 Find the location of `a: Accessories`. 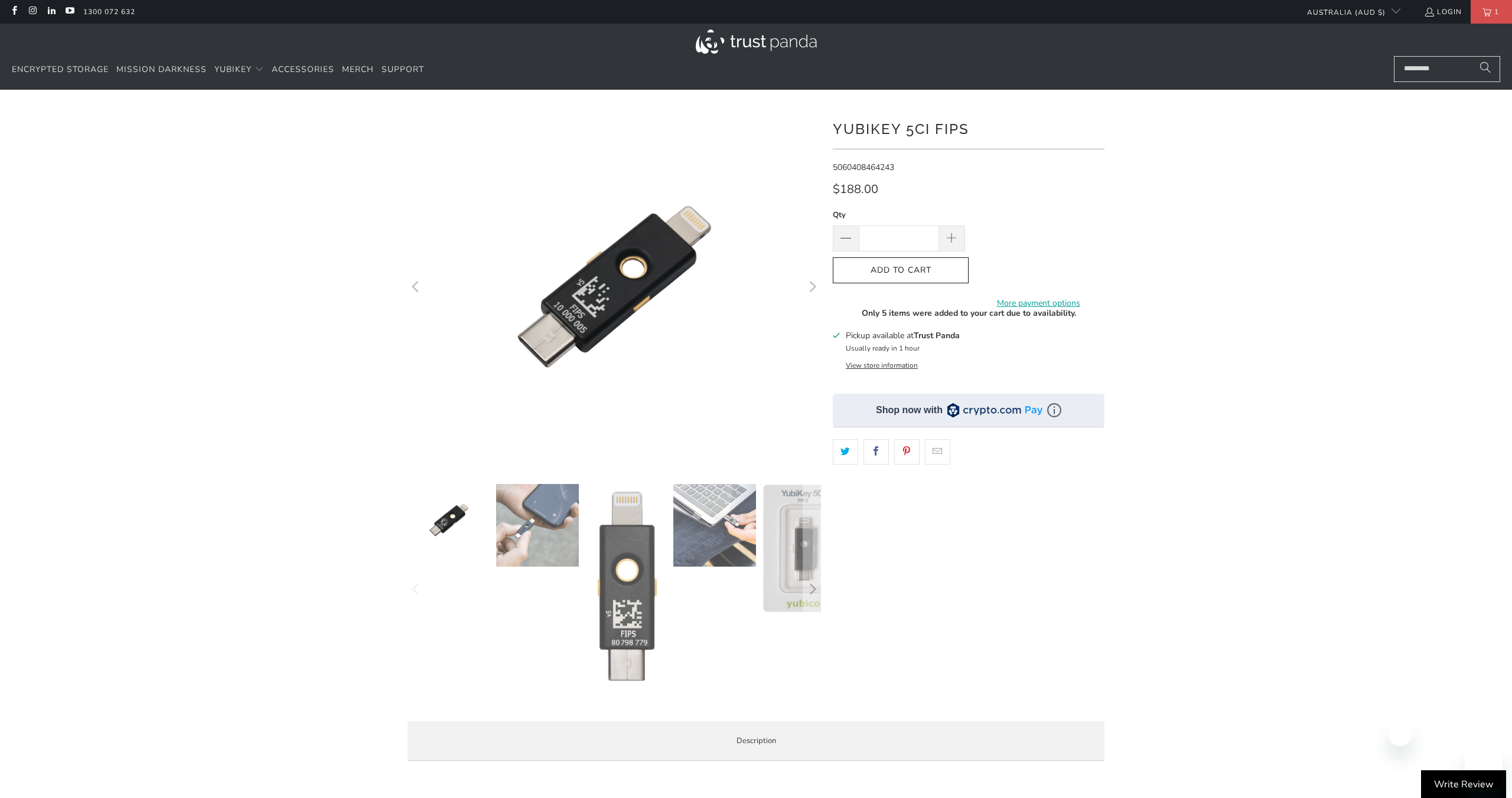

a: Accessories is located at coordinates (303, 70).